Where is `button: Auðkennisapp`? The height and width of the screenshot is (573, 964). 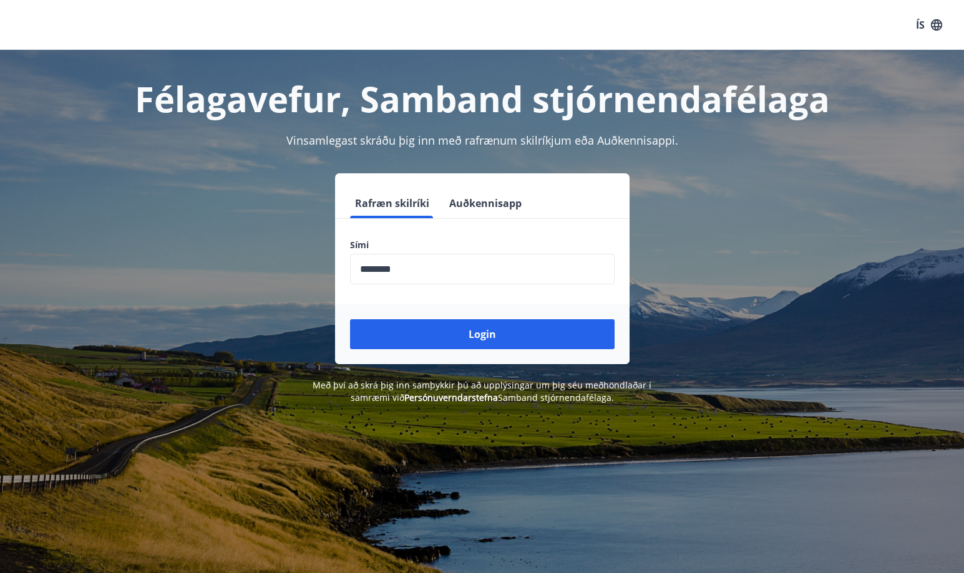 button: Auðkennisapp is located at coordinates (485, 203).